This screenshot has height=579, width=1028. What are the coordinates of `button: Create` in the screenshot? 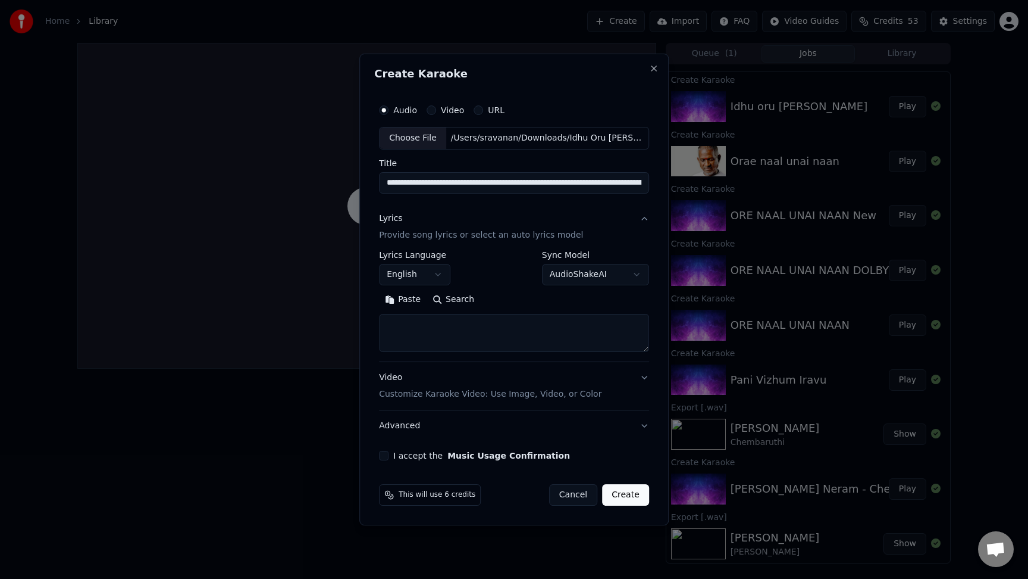 It's located at (626, 495).